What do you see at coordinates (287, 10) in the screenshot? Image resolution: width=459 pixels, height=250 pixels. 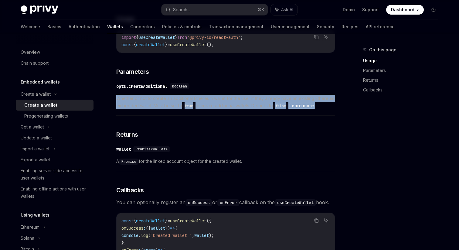 I see `span: Ask AI` at bounding box center [287, 10].